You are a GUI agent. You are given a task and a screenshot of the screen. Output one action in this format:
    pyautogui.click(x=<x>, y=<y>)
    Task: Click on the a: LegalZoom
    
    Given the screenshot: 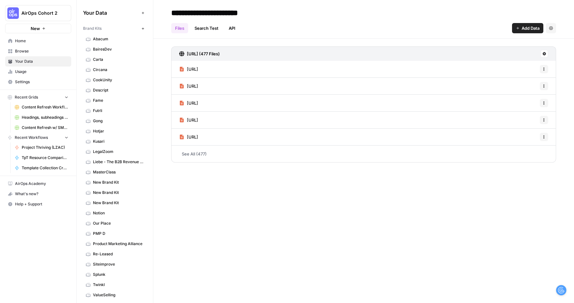 What is the action you would take?
    pyautogui.click(x=115, y=152)
    